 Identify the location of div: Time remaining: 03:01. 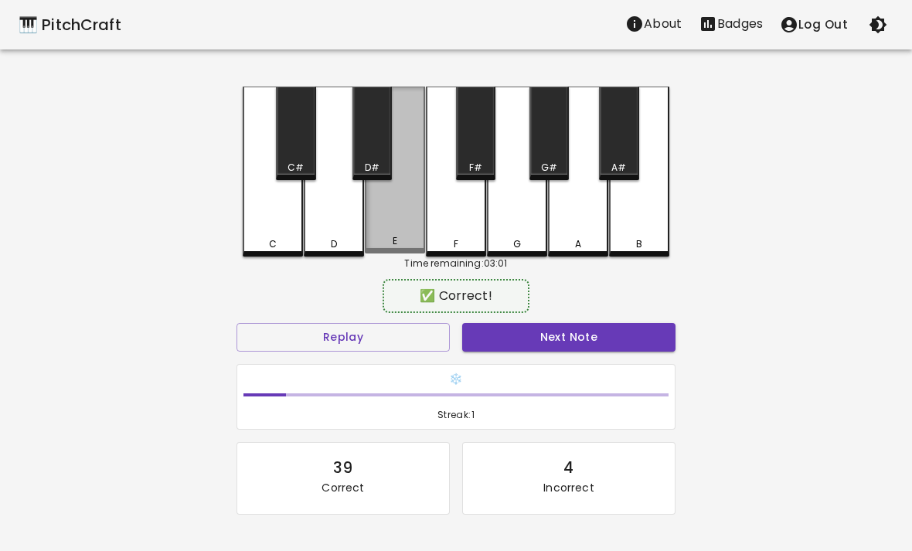
(456, 264).